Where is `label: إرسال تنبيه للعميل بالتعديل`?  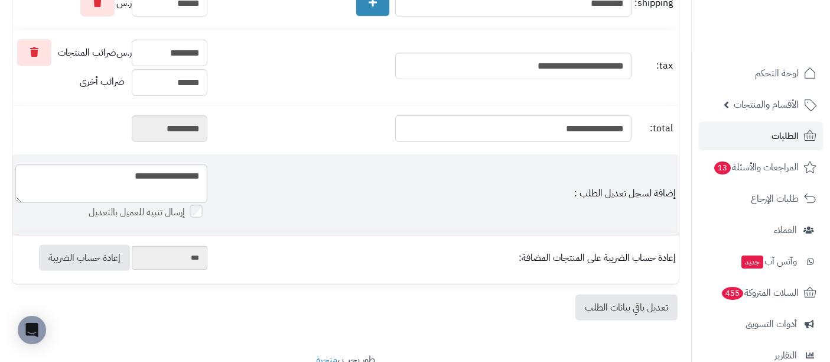 label: إرسال تنبيه للعميل بالتعديل is located at coordinates (148, 212).